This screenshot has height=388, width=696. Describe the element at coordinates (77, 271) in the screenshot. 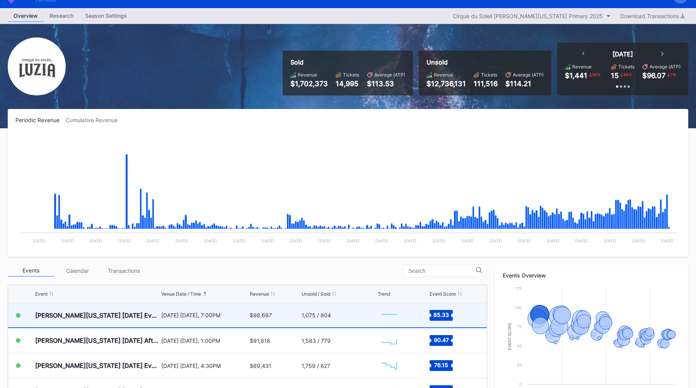

I see `div: Calendar` at that location.